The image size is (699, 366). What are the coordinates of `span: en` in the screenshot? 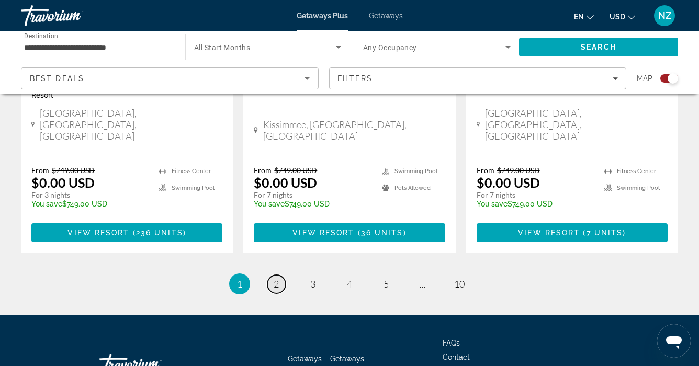 It's located at (579, 17).